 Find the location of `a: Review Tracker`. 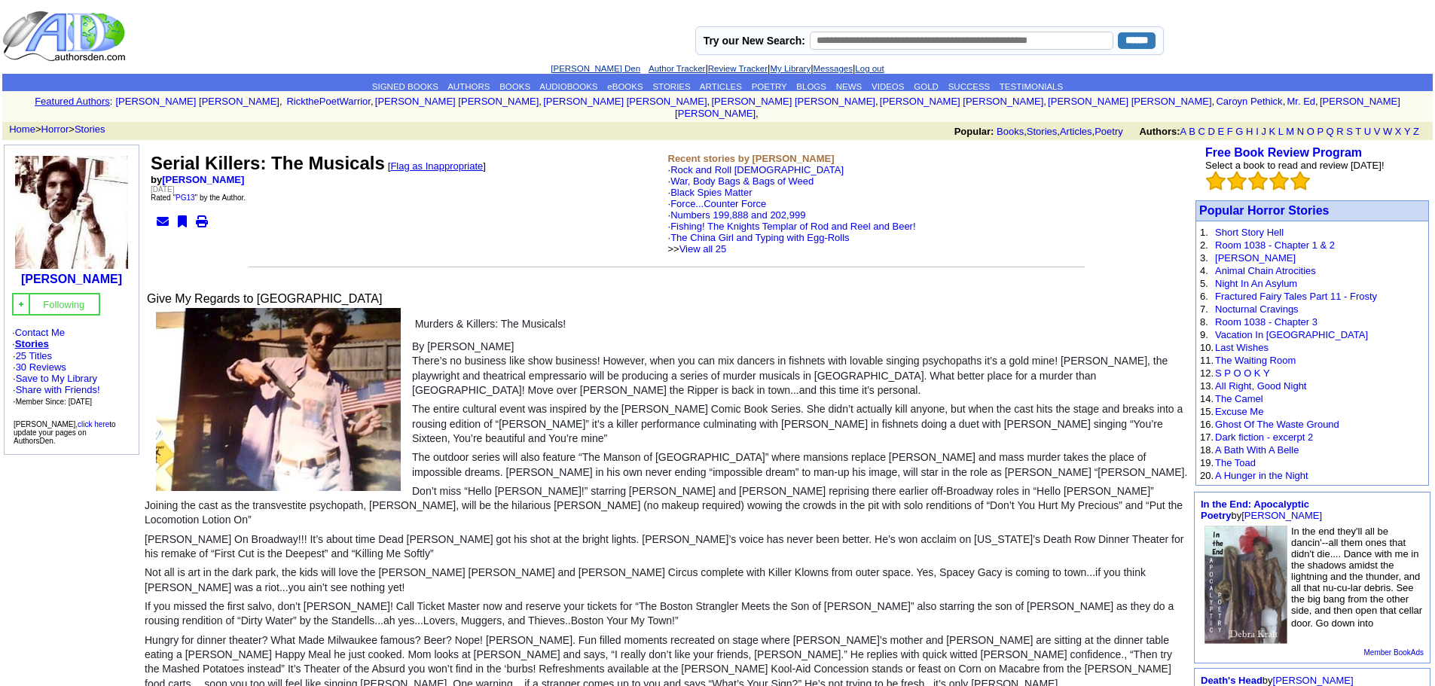

a: Review Tracker is located at coordinates (737, 69).